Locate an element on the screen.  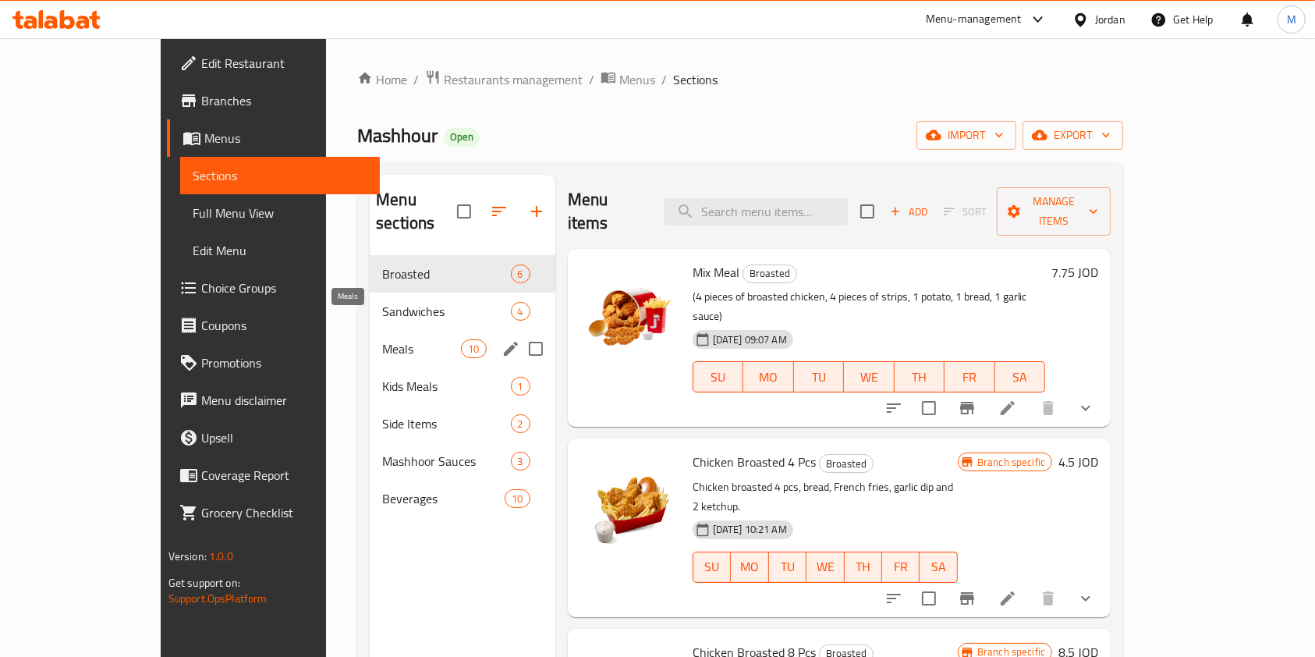
button: export is located at coordinates (1073, 135).